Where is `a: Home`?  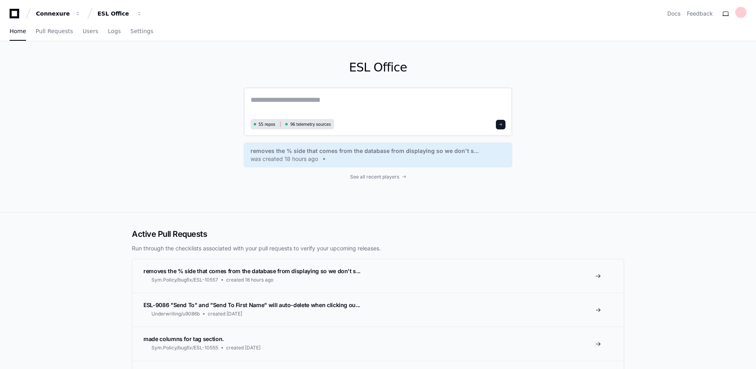
a: Home is located at coordinates (18, 32).